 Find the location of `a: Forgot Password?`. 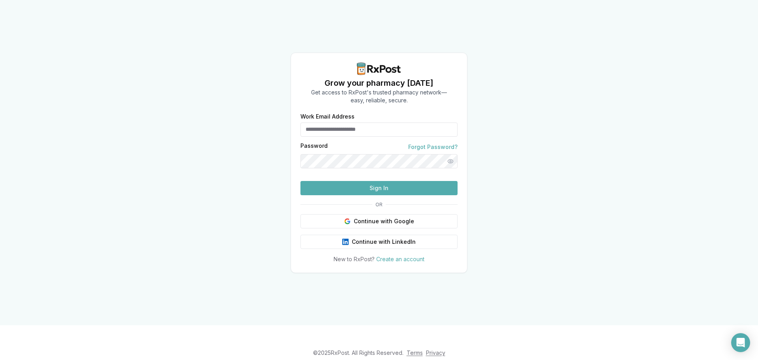

a: Forgot Password? is located at coordinates (433, 147).